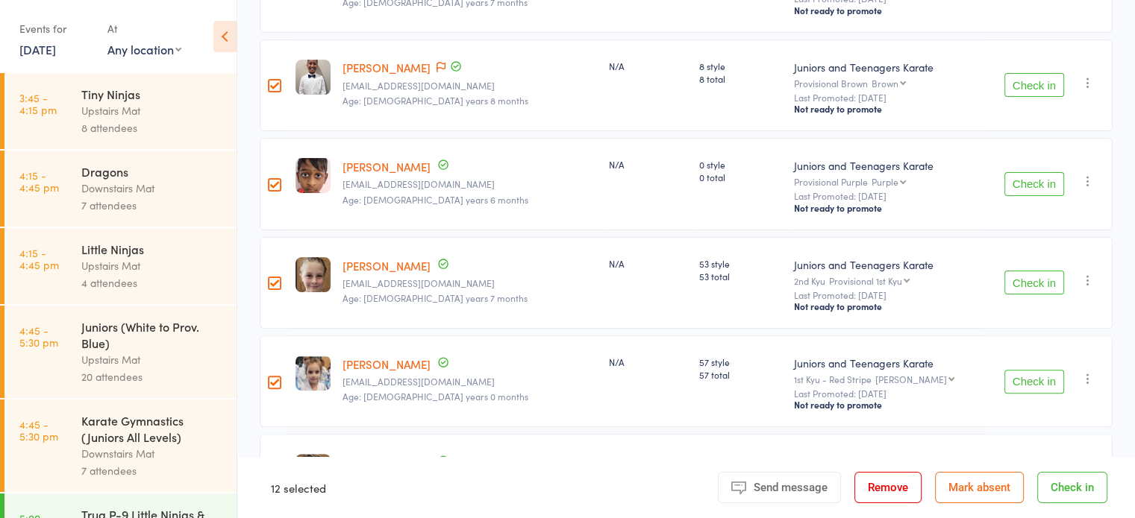 Image resolution: width=1135 pixels, height=518 pixels. I want to click on span: 60 style, so click(740, 460).